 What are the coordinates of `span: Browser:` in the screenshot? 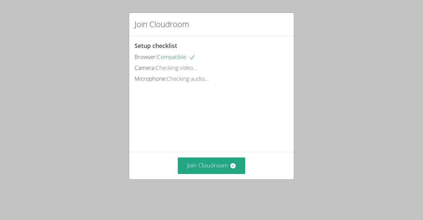 It's located at (146, 56).